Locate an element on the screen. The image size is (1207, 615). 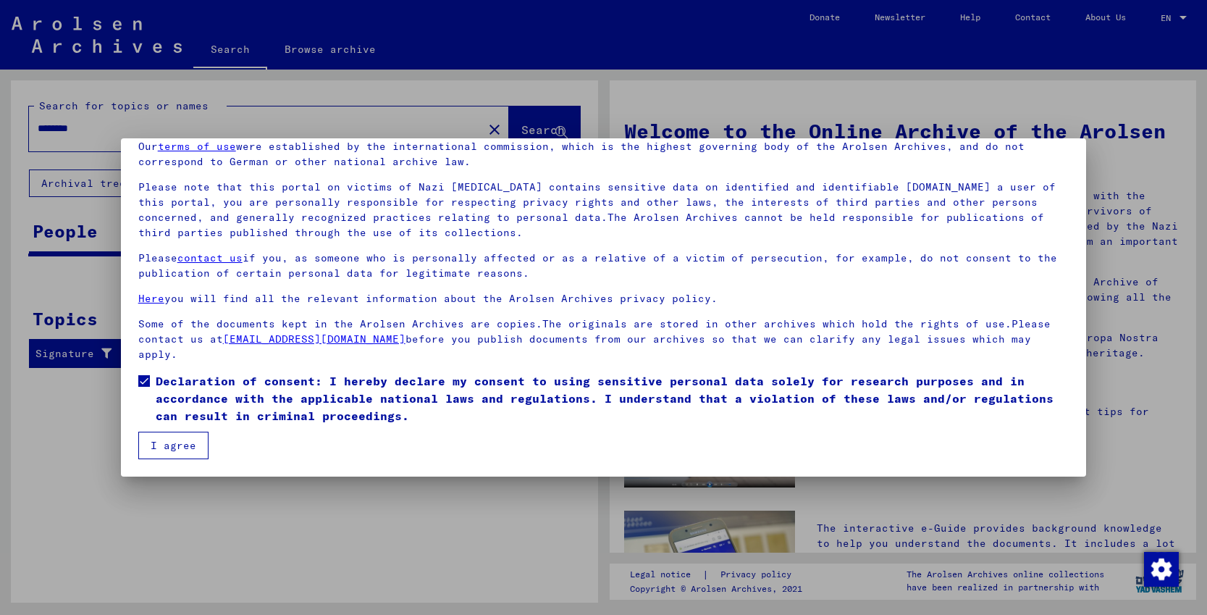
span: Declaration of consent: I hereby declare my consent to using sensitive personal data solely for r... is located at coordinates (612, 398).